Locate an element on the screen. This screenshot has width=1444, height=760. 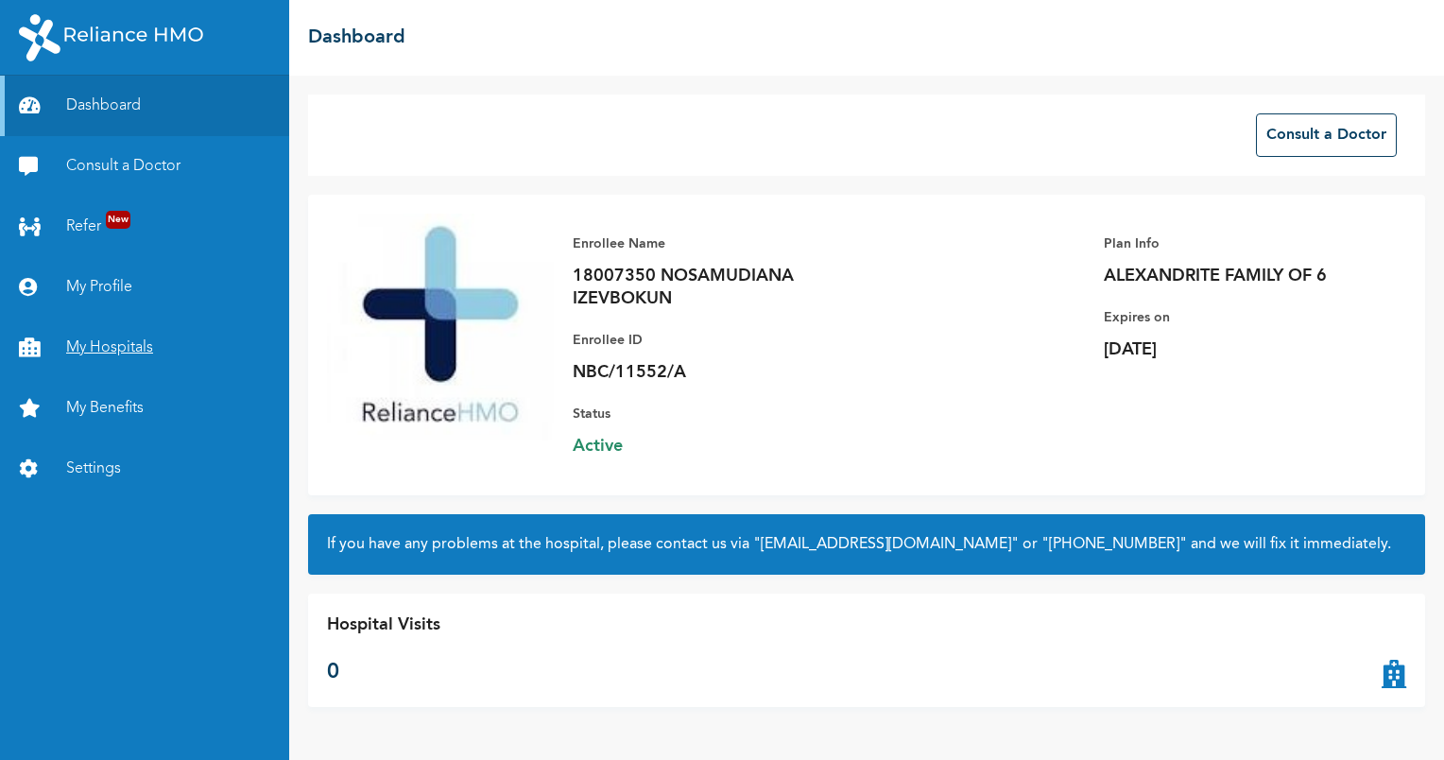
img: RelianceHMO's Logo is located at coordinates (111, 38).